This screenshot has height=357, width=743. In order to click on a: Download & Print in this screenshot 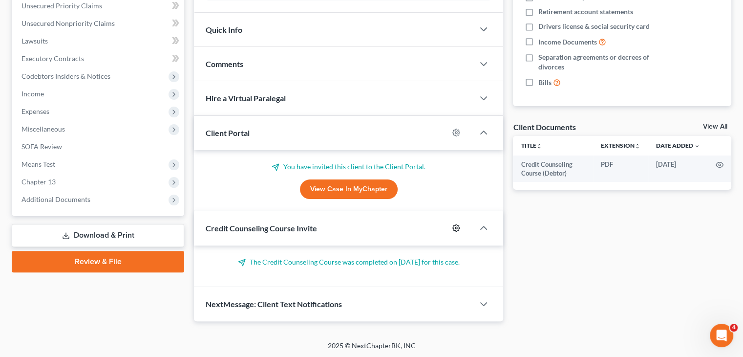, I will do `click(98, 235)`.